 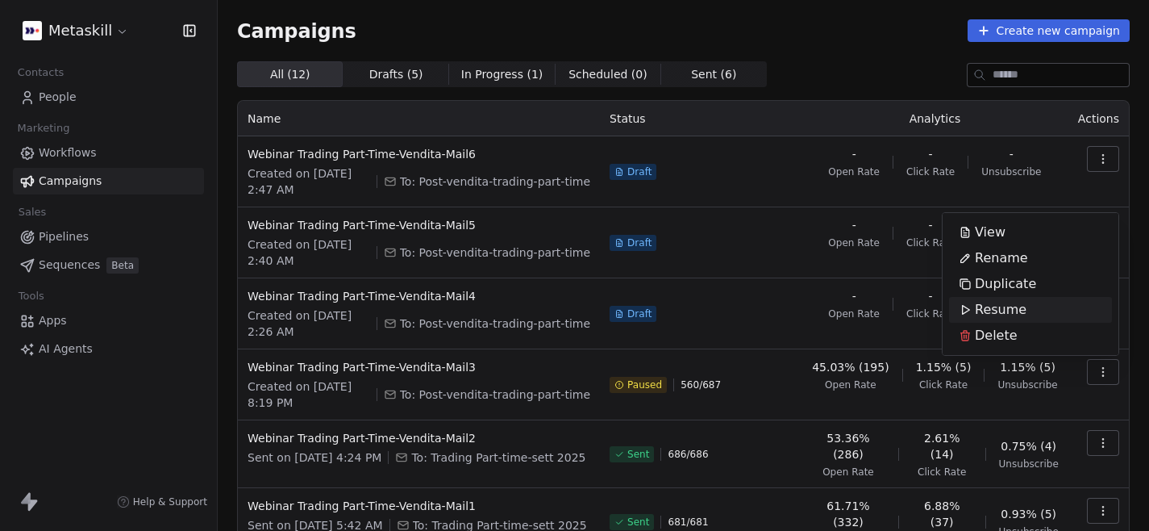 I want to click on div: Suggestions, so click(x=1031, y=284).